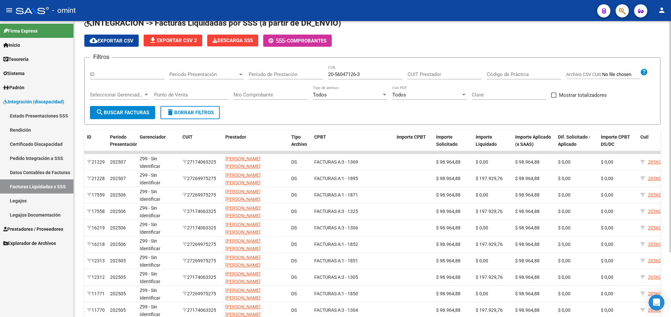  What do you see at coordinates (582, 95) in the screenshot?
I see `span: Mostrar totalizadores` at bounding box center [582, 95].